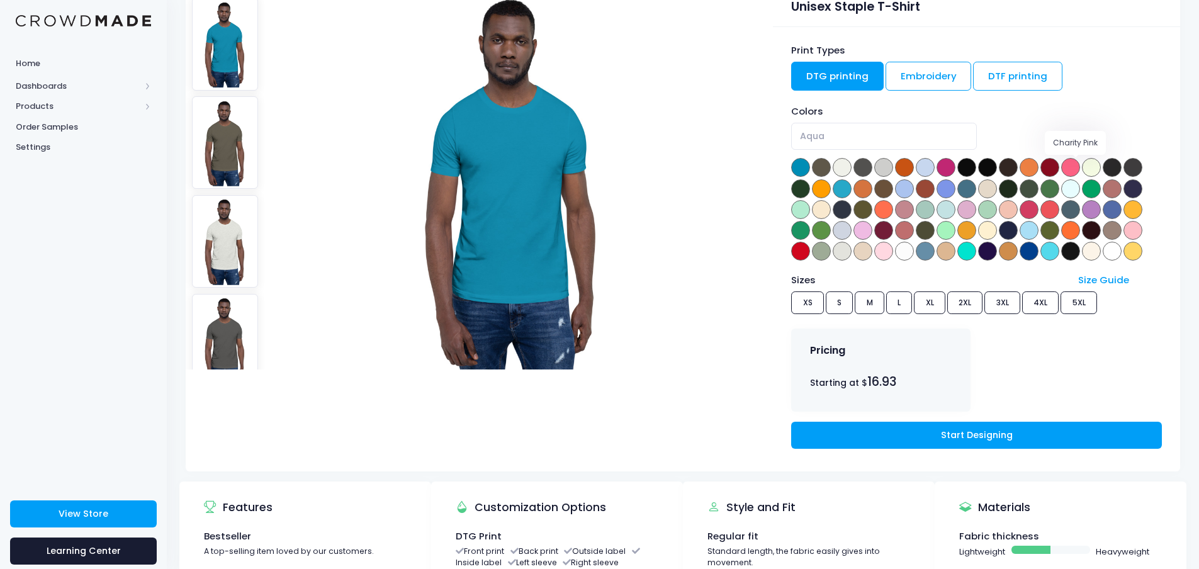  Describe the element at coordinates (83, 64) in the screenshot. I see `span: Home` at that location.